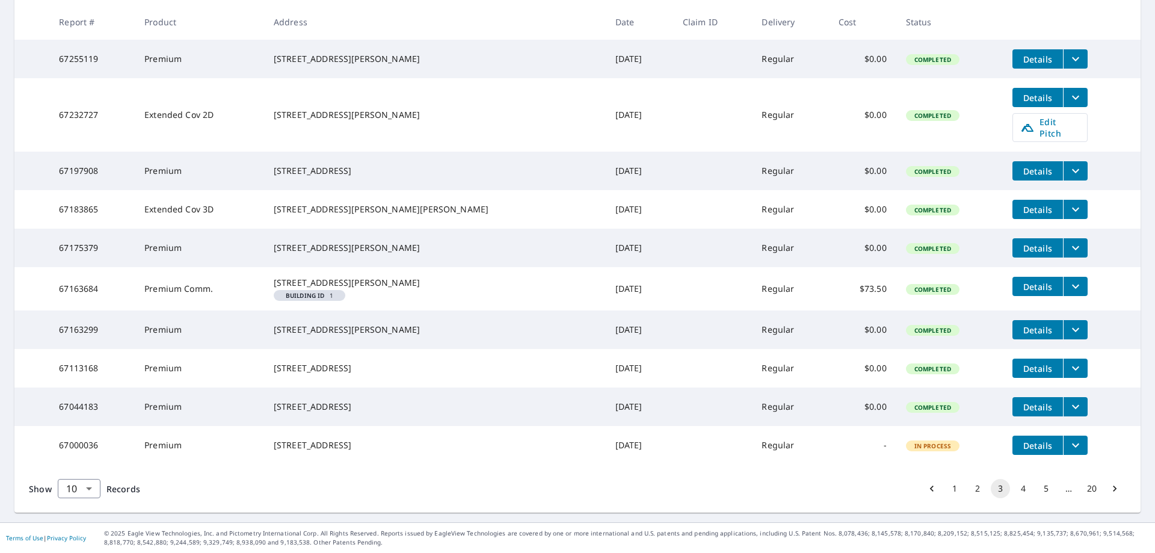  Describe the element at coordinates (25, 538) in the screenshot. I see `a: Terms of Use` at that location.